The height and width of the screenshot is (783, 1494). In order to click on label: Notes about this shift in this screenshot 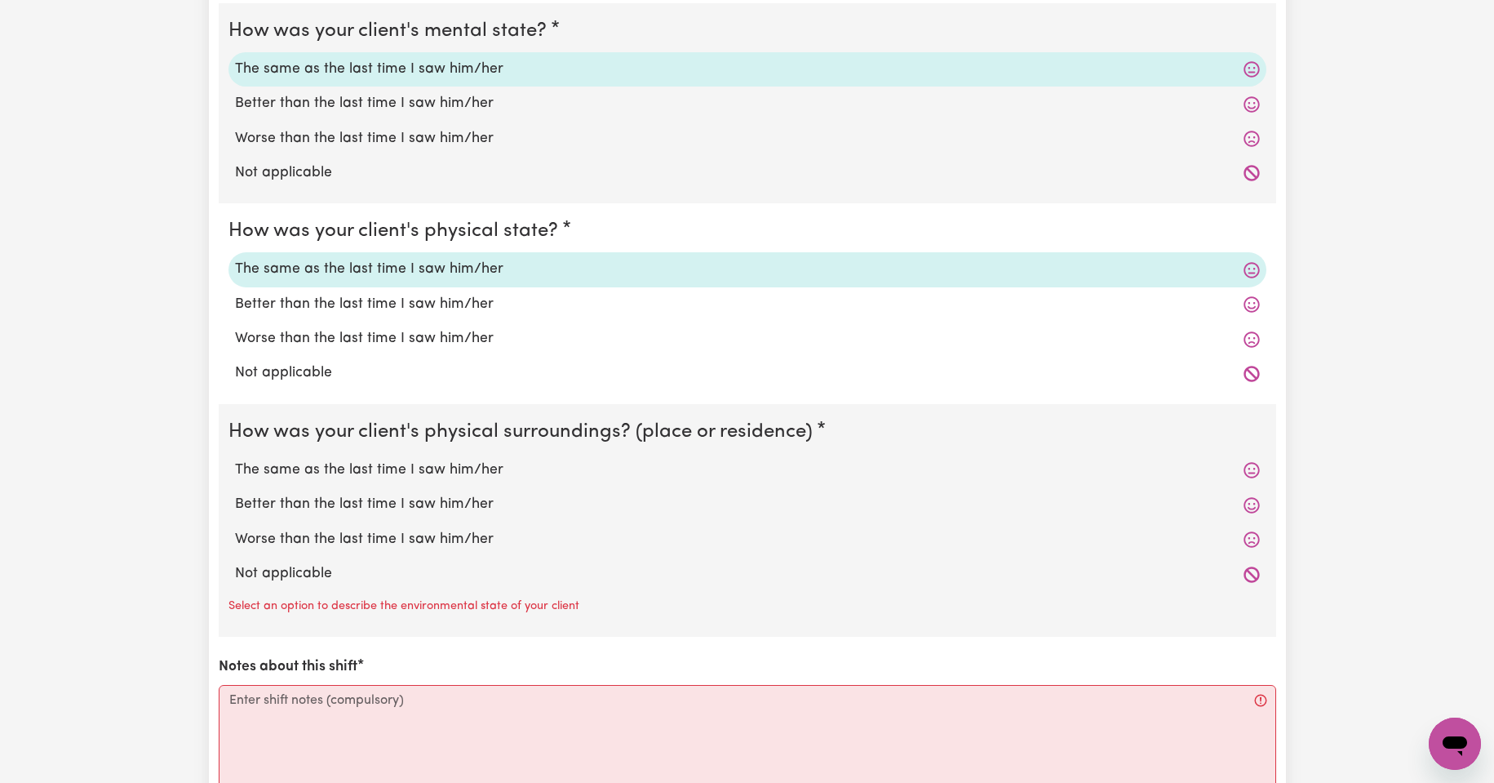, I will do `click(288, 667)`.